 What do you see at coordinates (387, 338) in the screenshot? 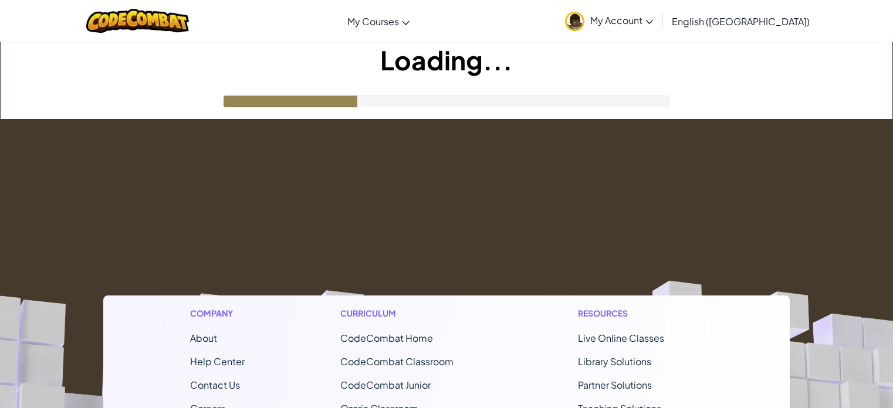
I see `span: CodeCombat Home` at bounding box center [387, 338].